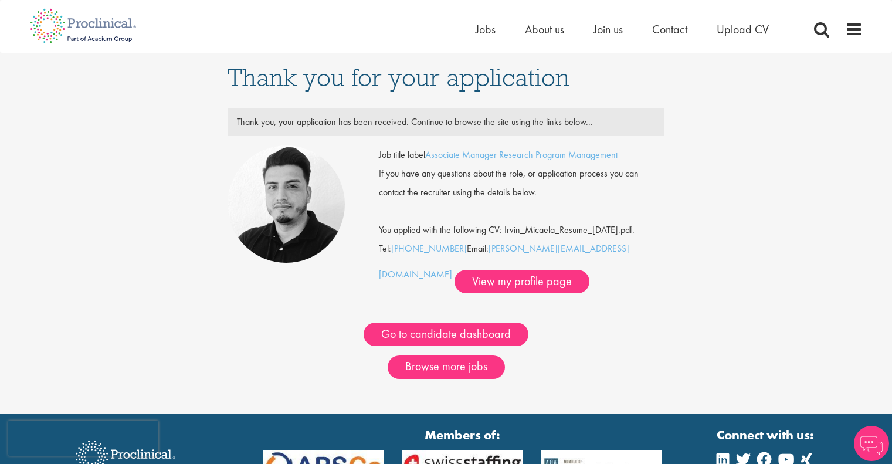  I want to click on div: If you have any questions about the role, or application process you can contact the recruiter us..., so click(522, 183).